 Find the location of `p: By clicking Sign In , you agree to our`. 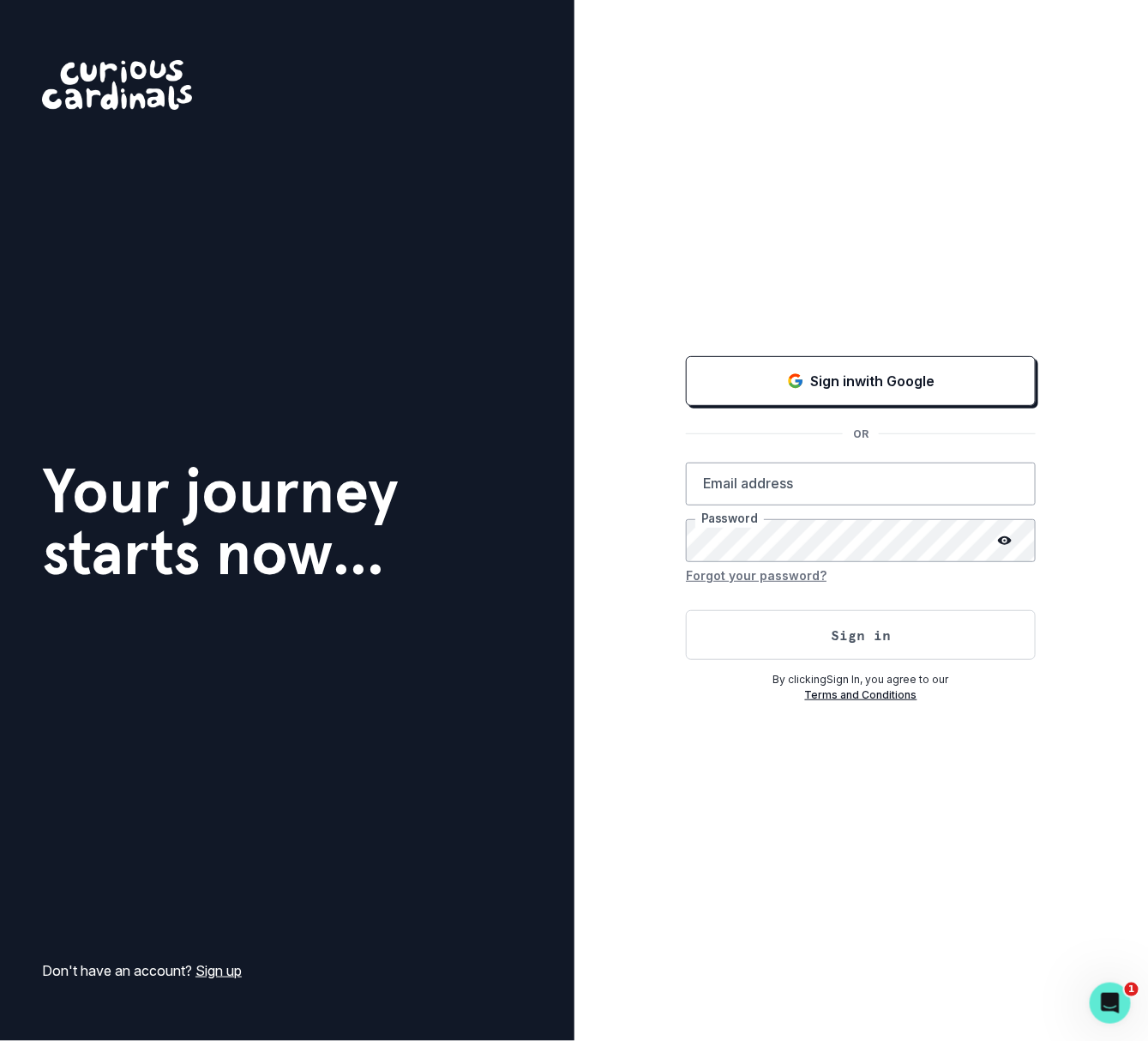

p: By clicking Sign In , you agree to our is located at coordinates (861, 679).